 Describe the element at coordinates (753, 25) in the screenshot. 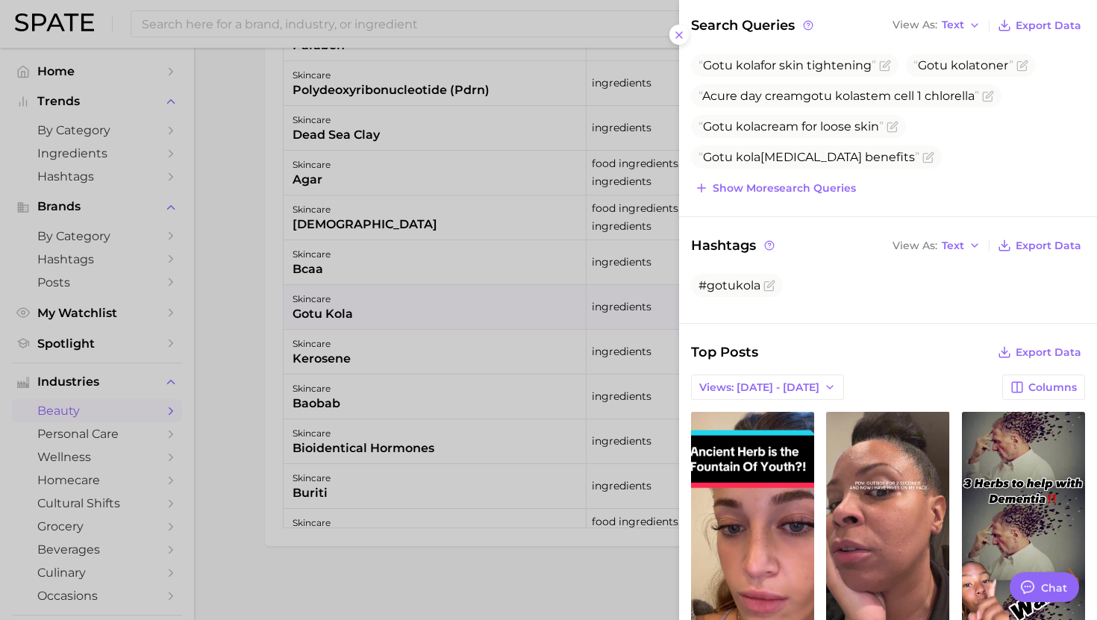

I see `span: Search Queries` at that location.